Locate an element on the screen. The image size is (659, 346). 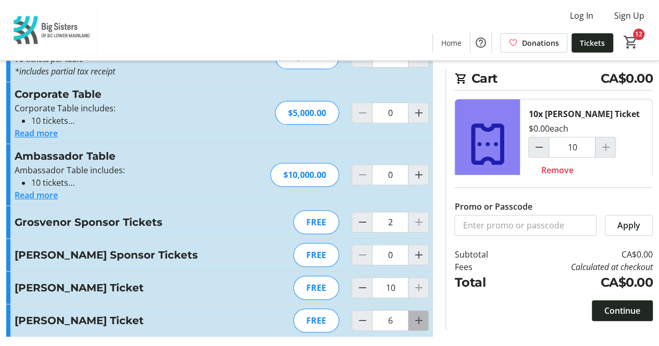
h3: Grosvenor Sponsor Tickets is located at coordinates (128, 222).